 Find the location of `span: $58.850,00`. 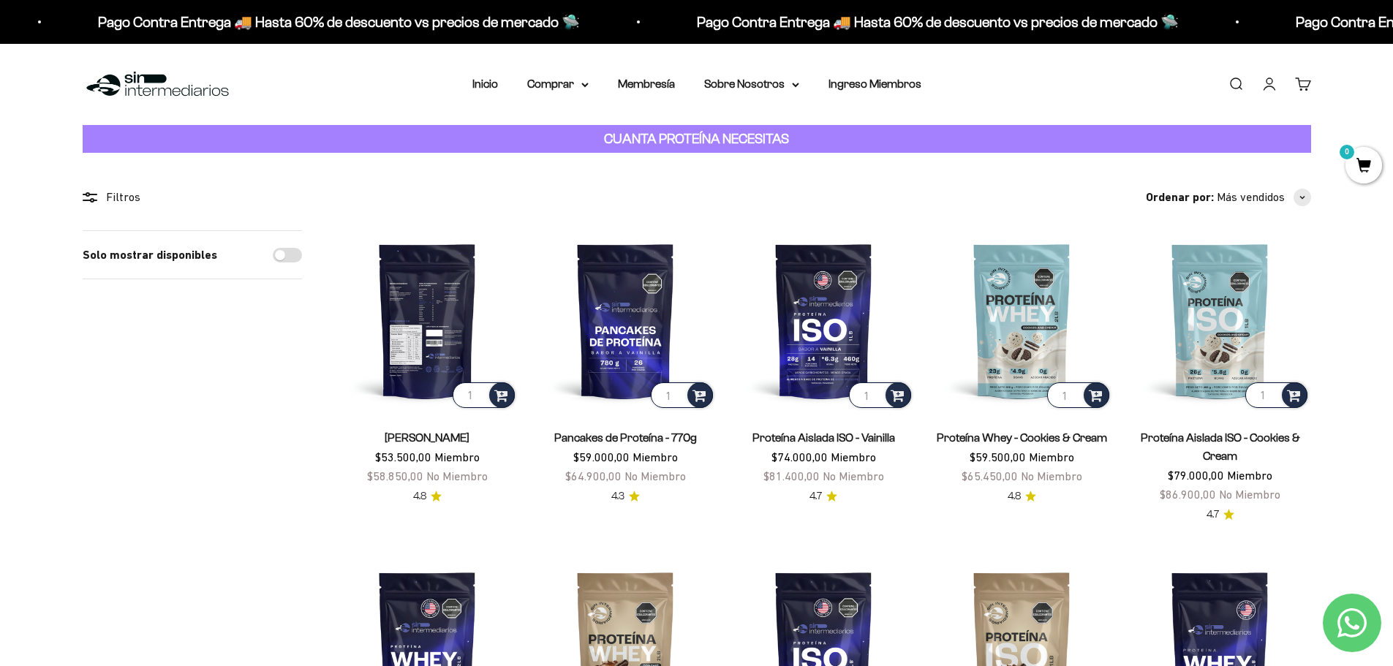

span: $58.850,00 is located at coordinates (395, 476).